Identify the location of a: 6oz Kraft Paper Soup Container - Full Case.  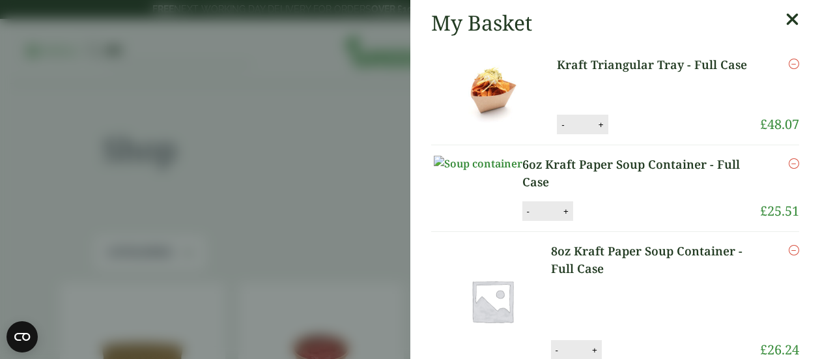
(641, 173).